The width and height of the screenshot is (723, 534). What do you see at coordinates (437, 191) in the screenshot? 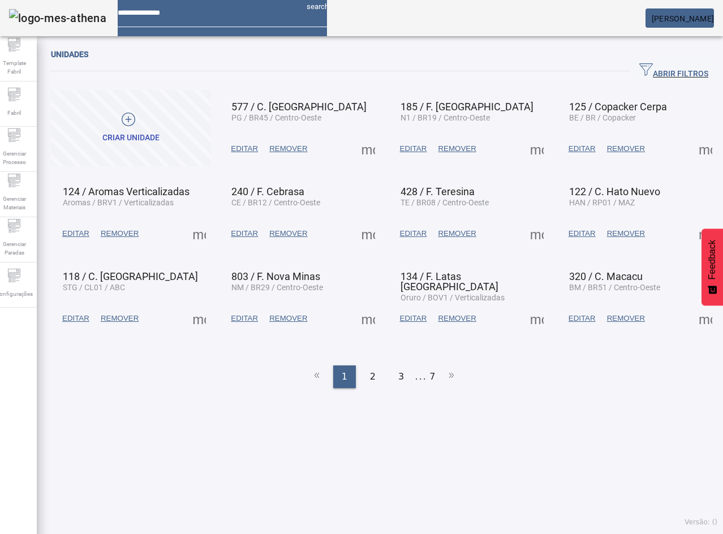
I see `span: 428 / F. Teresina` at bounding box center [437, 191].